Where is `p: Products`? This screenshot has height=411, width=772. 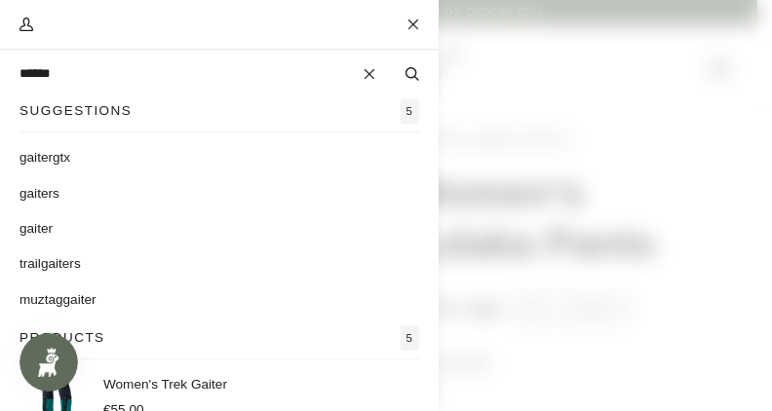
p: Products is located at coordinates (62, 338).